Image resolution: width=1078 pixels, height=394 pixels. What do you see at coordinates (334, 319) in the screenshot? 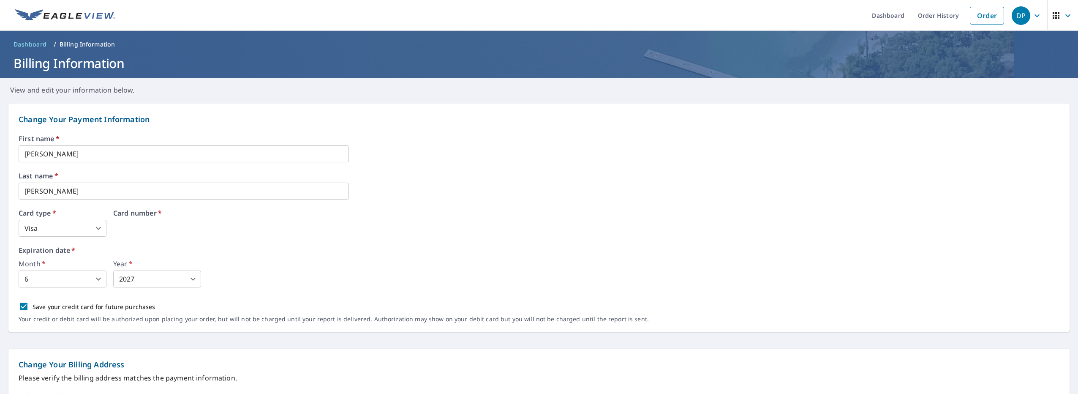
I see `p: Your credit or debit card will be authorized upon placing your order, but will not be charged unt...` at bounding box center [334, 319].